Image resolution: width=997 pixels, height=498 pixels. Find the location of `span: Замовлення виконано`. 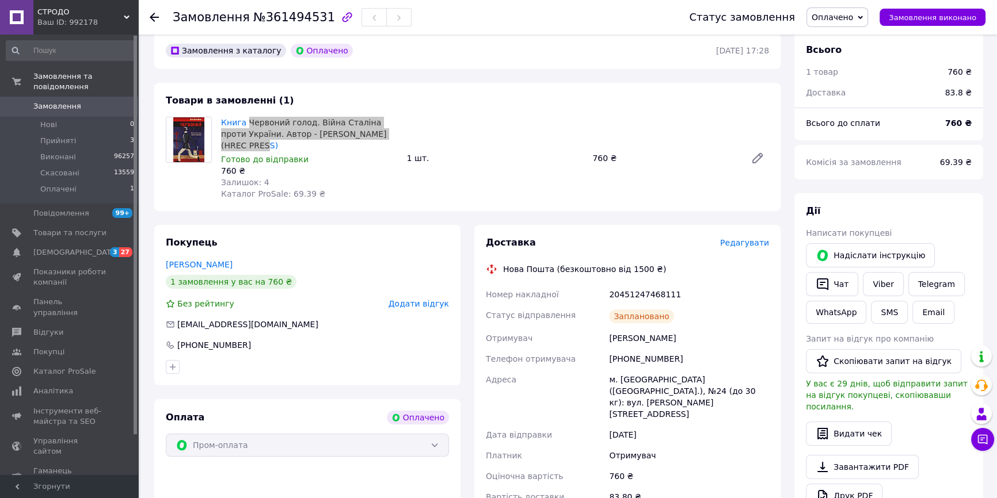

span: Замовлення виконано is located at coordinates (932, 17).